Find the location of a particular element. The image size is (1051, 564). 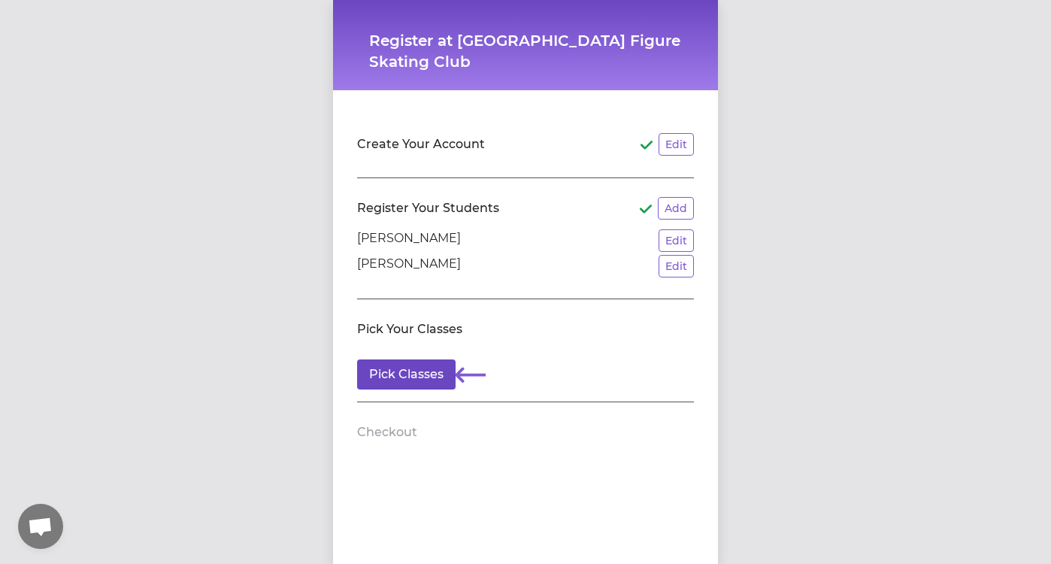

h2: Checkout is located at coordinates (387, 432).